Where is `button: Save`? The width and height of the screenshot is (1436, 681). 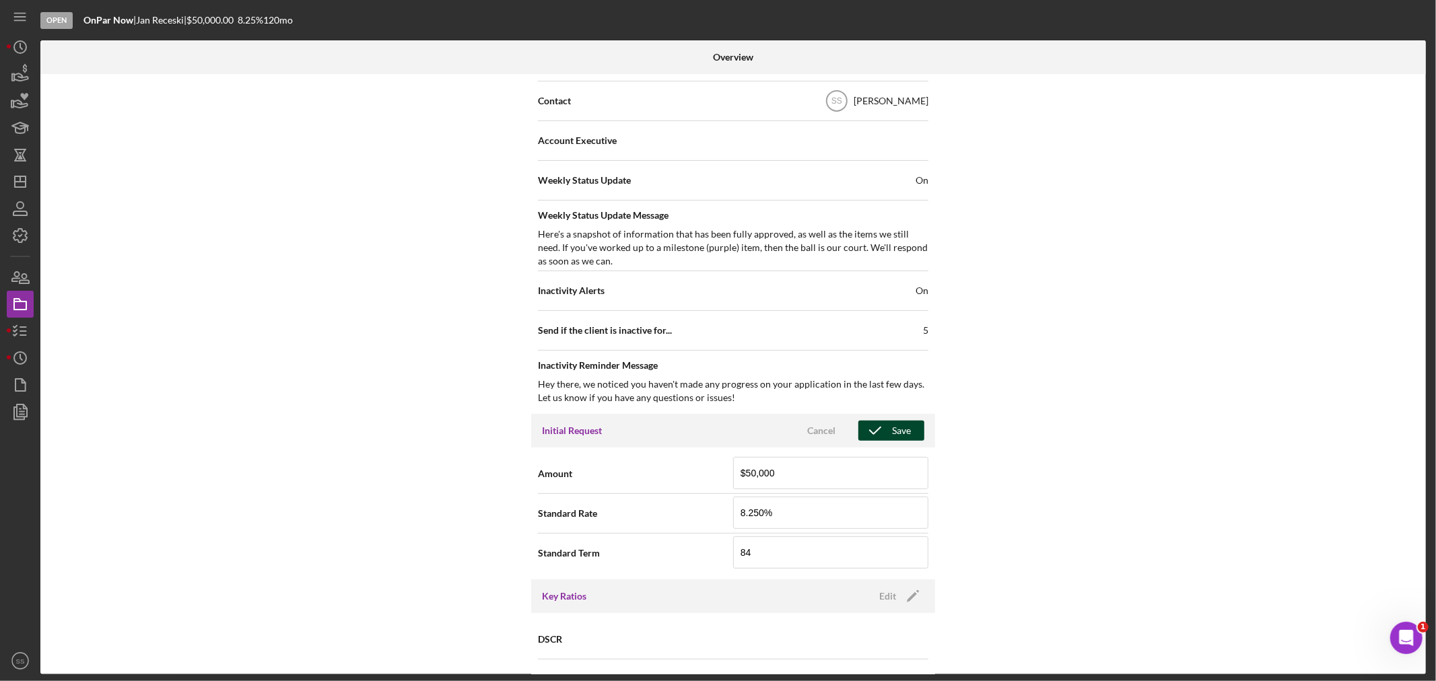 button: Save is located at coordinates (891, 431).